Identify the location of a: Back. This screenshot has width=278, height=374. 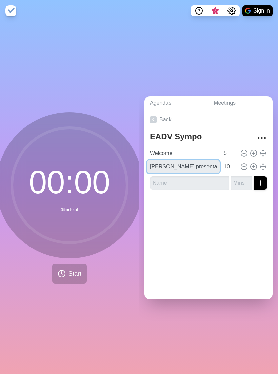
(208, 120).